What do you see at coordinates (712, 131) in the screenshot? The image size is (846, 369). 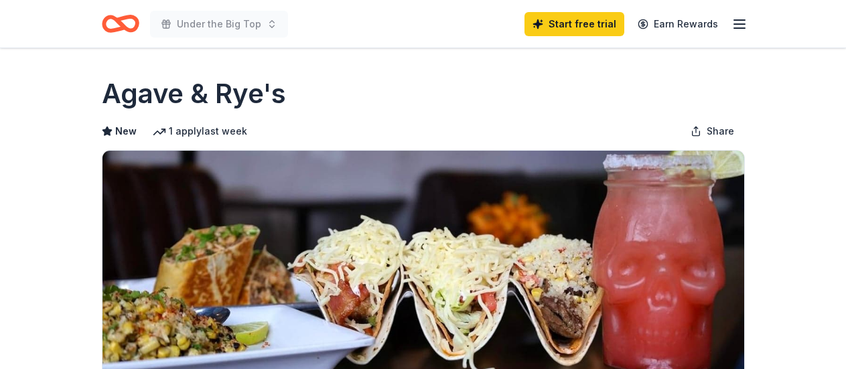 I see `button: Share` at bounding box center [712, 131].